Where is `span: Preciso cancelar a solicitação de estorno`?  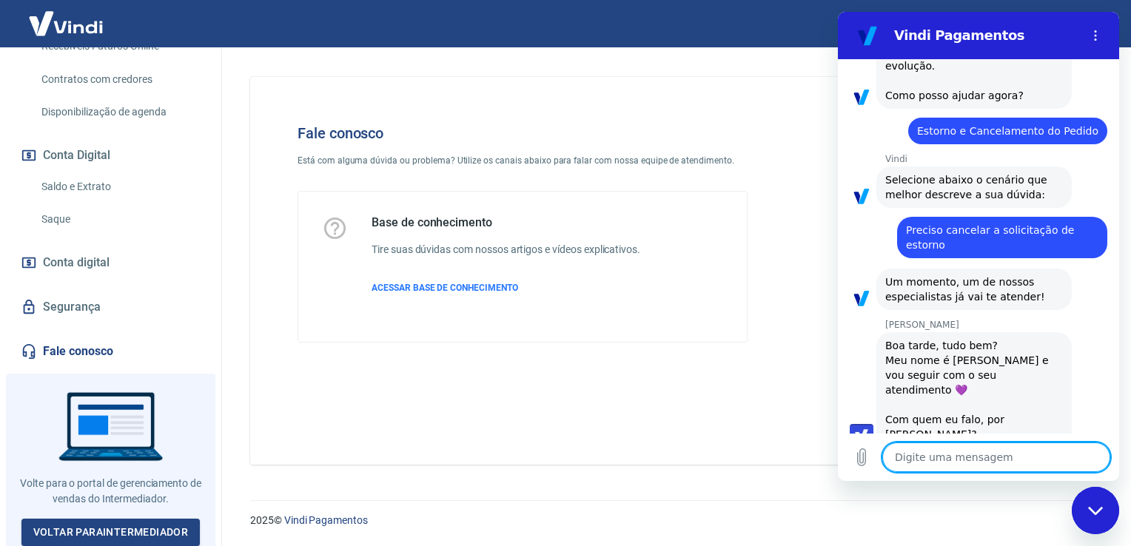 span: Preciso cancelar a solicitação de estorno is located at coordinates (154, 226).